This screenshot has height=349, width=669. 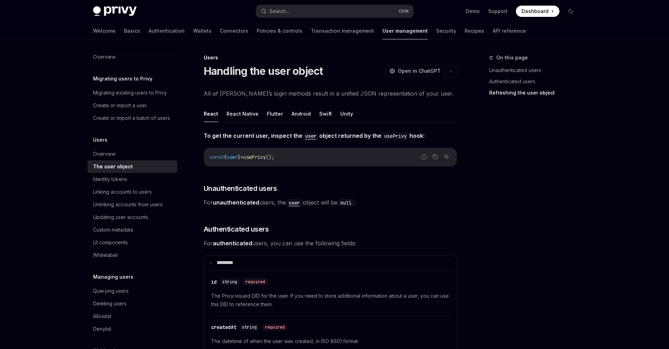 What do you see at coordinates (132, 217) in the screenshot?
I see `a: Updating user accounts` at bounding box center [132, 217].